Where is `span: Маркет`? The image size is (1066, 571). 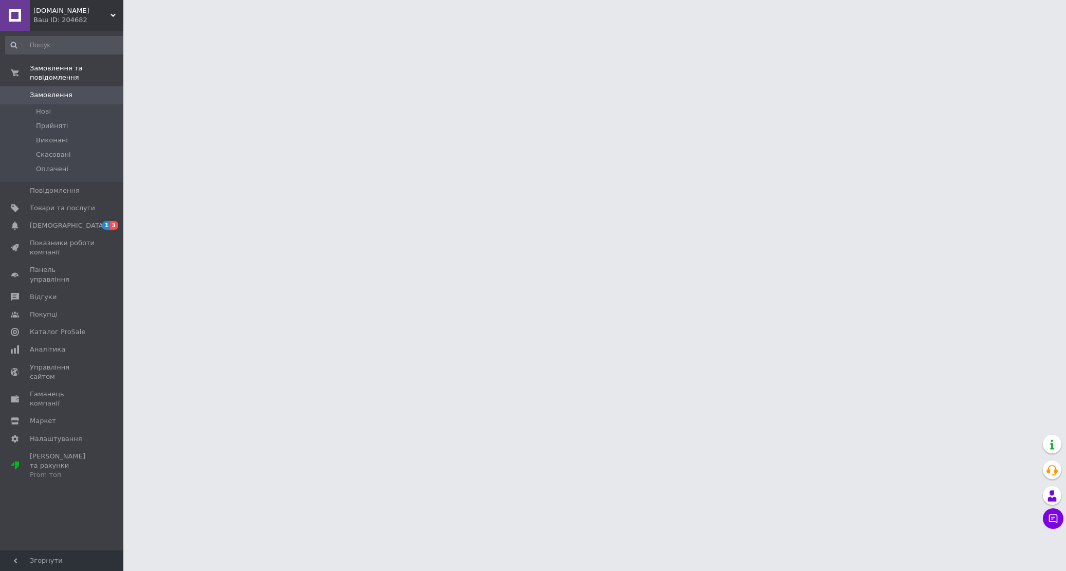
span: Маркет is located at coordinates (43, 421).